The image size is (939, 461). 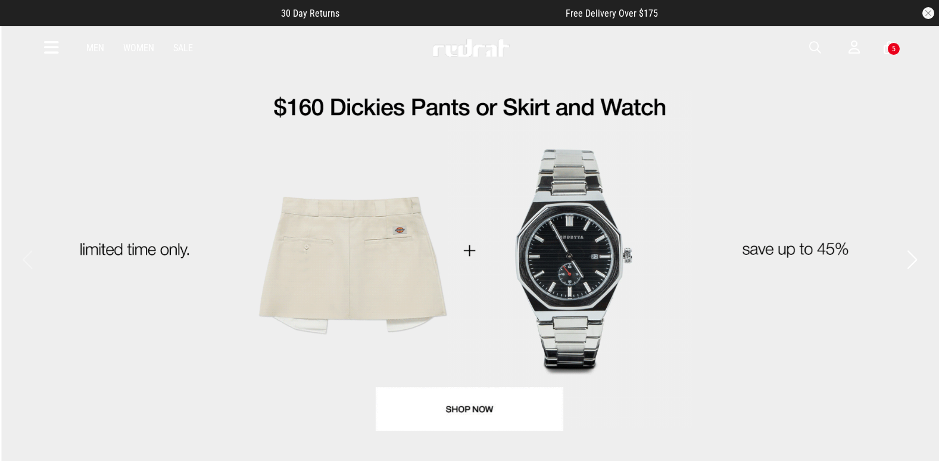 What do you see at coordinates (139, 48) in the screenshot?
I see `a: Women` at bounding box center [139, 48].